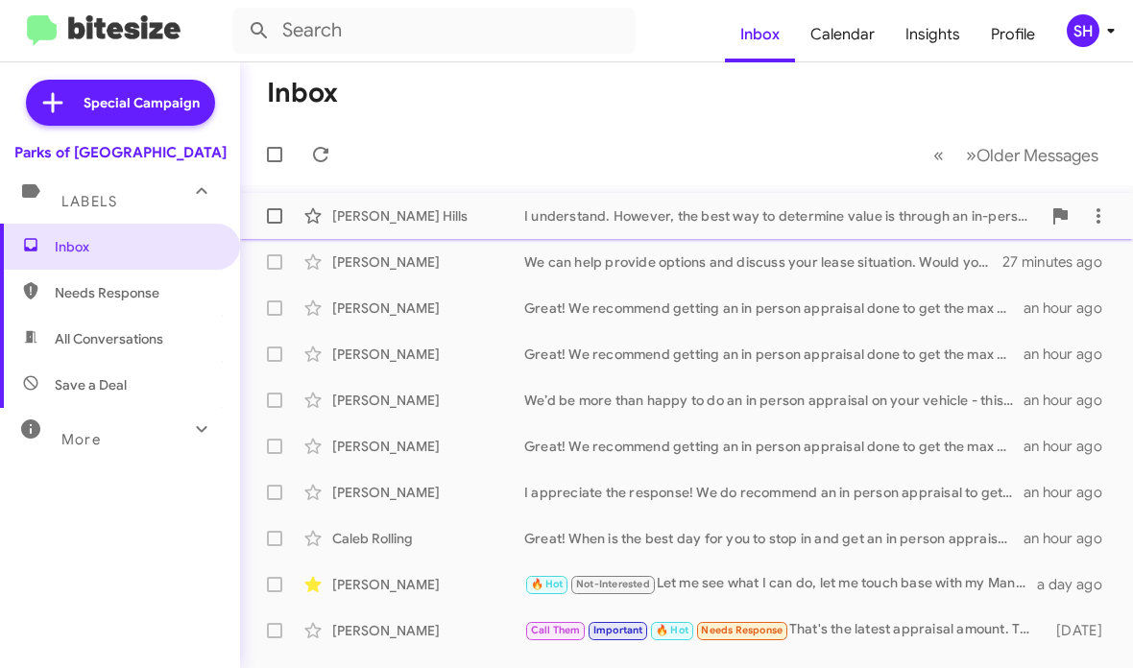 Image resolution: width=1133 pixels, height=668 pixels. What do you see at coordinates (1032, 155) in the screenshot?
I see `button: Next` at bounding box center [1032, 155].